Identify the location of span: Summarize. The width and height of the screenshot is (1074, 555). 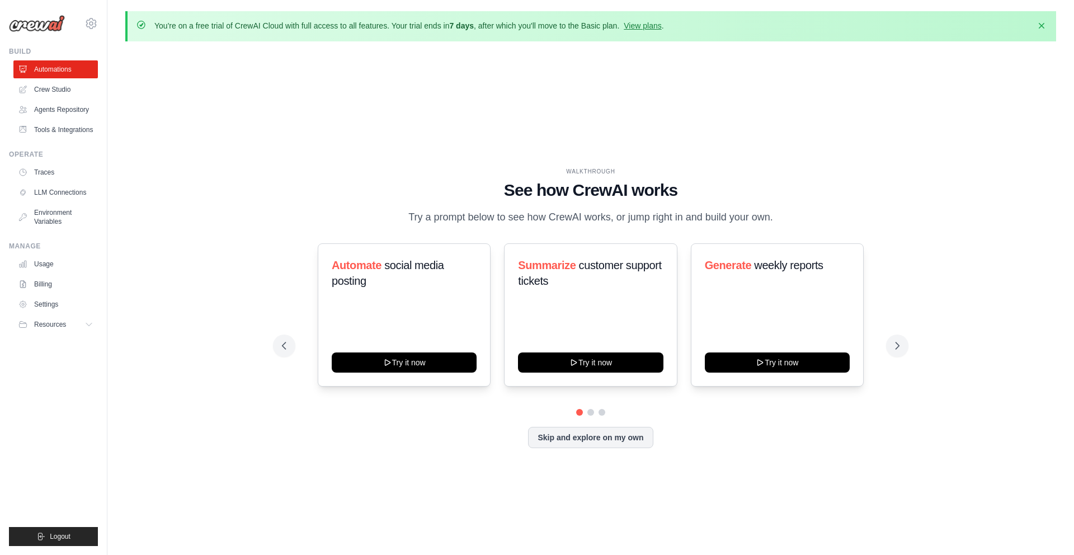
(547, 265).